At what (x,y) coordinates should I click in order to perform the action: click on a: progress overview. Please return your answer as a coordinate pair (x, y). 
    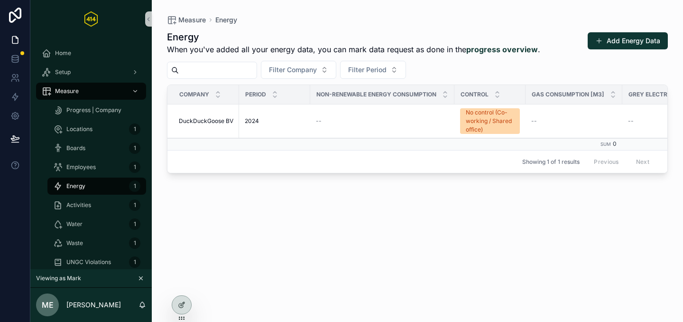
    Looking at the image, I should click on (502, 49).